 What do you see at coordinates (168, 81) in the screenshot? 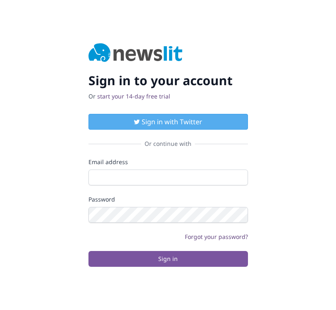
I see `h2: Sign in to your account` at bounding box center [168, 81].